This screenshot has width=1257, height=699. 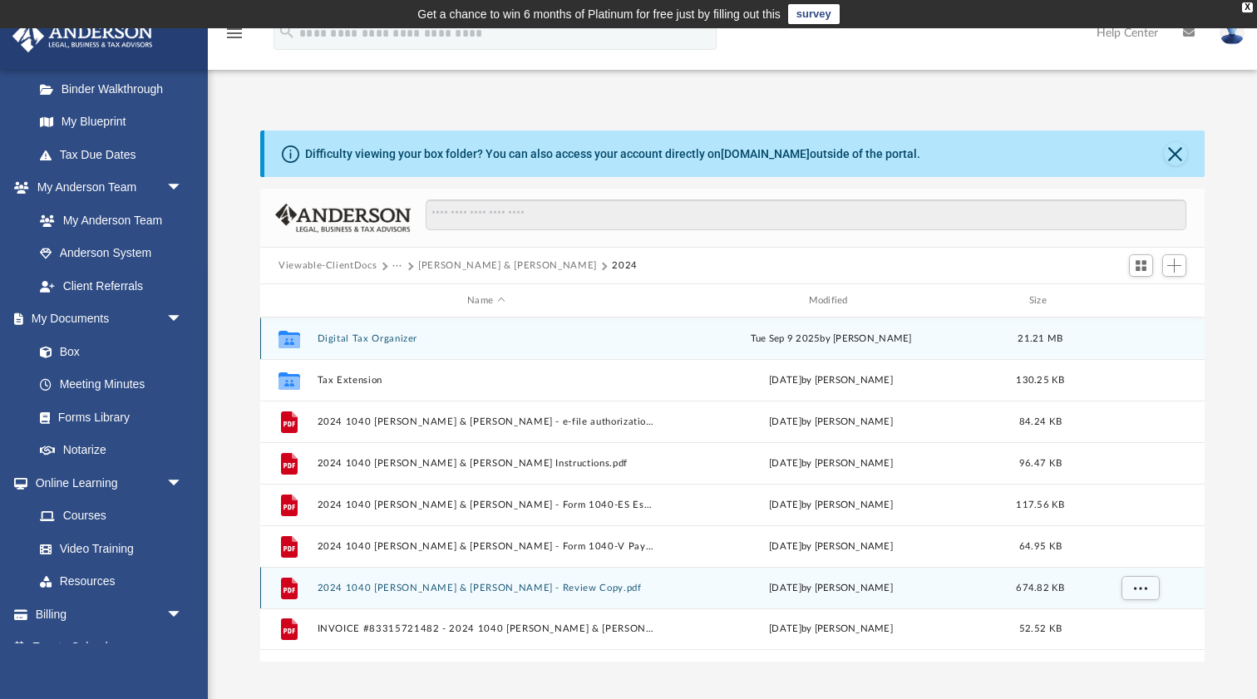 I want to click on a: Meeting Minutes, so click(x=111, y=385).